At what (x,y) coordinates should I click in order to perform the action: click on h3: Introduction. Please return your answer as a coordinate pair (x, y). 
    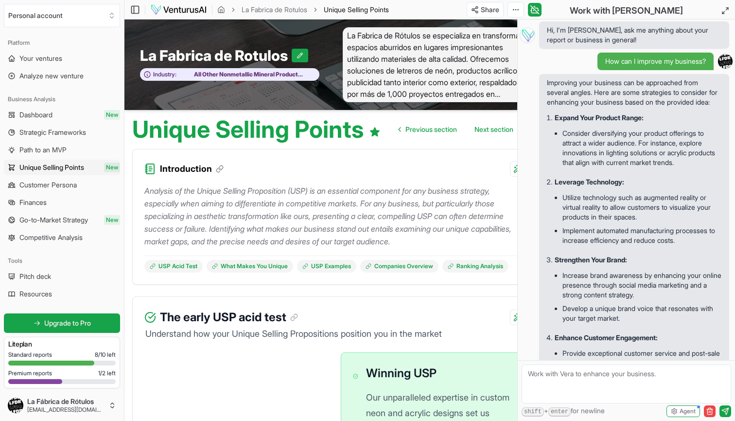
    Looking at the image, I should click on (192, 169).